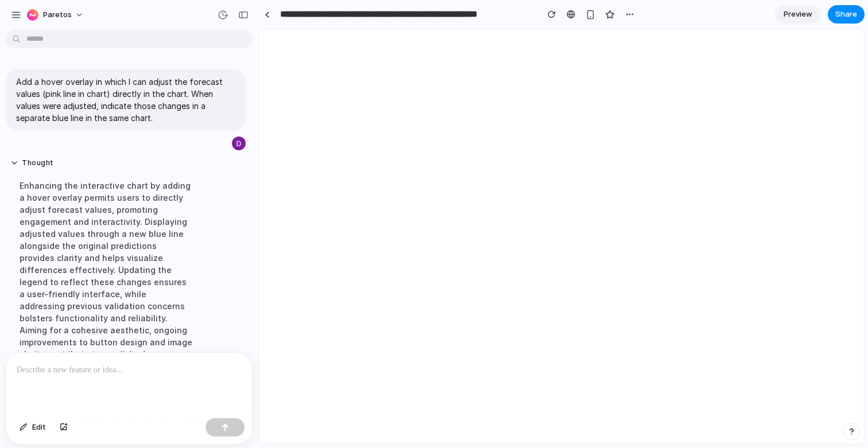 The image size is (868, 448). Describe the element at coordinates (126, 100) in the screenshot. I see `p: Add a hover overlay in which I can adjust the forecast values (pink line in chart) directly in th...` at that location.